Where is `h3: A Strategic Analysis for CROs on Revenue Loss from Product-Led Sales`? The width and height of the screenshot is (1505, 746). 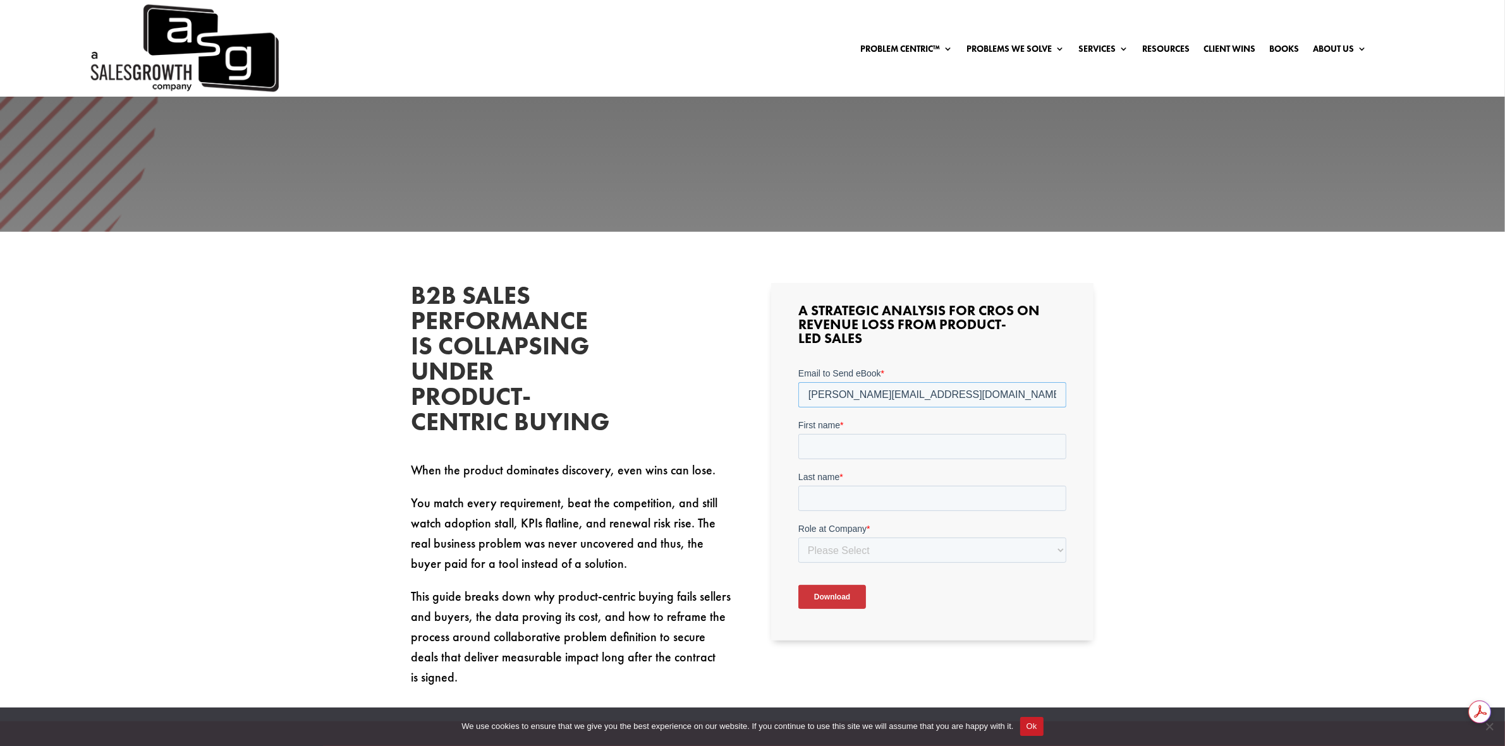 h3: A Strategic Analysis for CROs on Revenue Loss from Product-Led Sales is located at coordinates (932, 328).